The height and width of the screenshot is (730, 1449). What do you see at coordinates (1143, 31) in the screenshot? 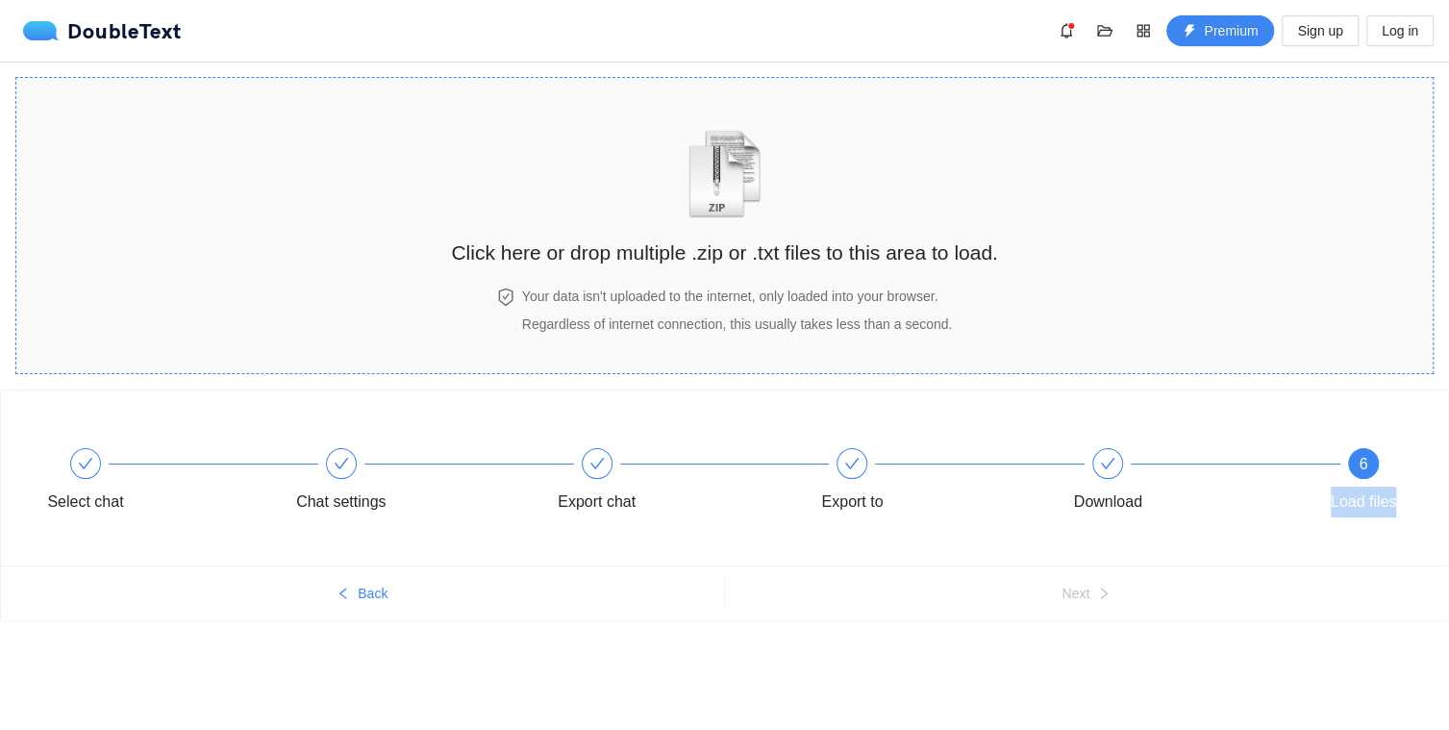
I see `span: appstore` at bounding box center [1143, 31].